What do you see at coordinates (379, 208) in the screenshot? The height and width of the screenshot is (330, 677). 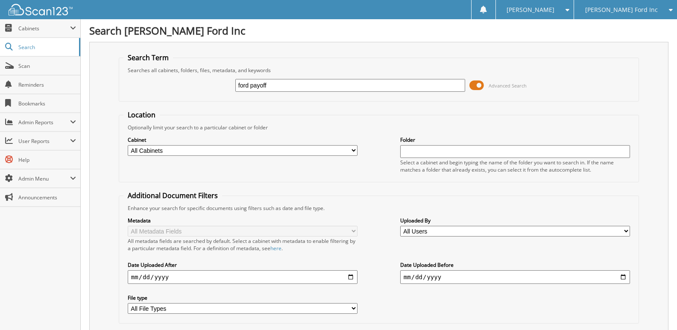 I see `div: Enhance your search for specific documents using filters such as date and file type.` at bounding box center [379, 208].